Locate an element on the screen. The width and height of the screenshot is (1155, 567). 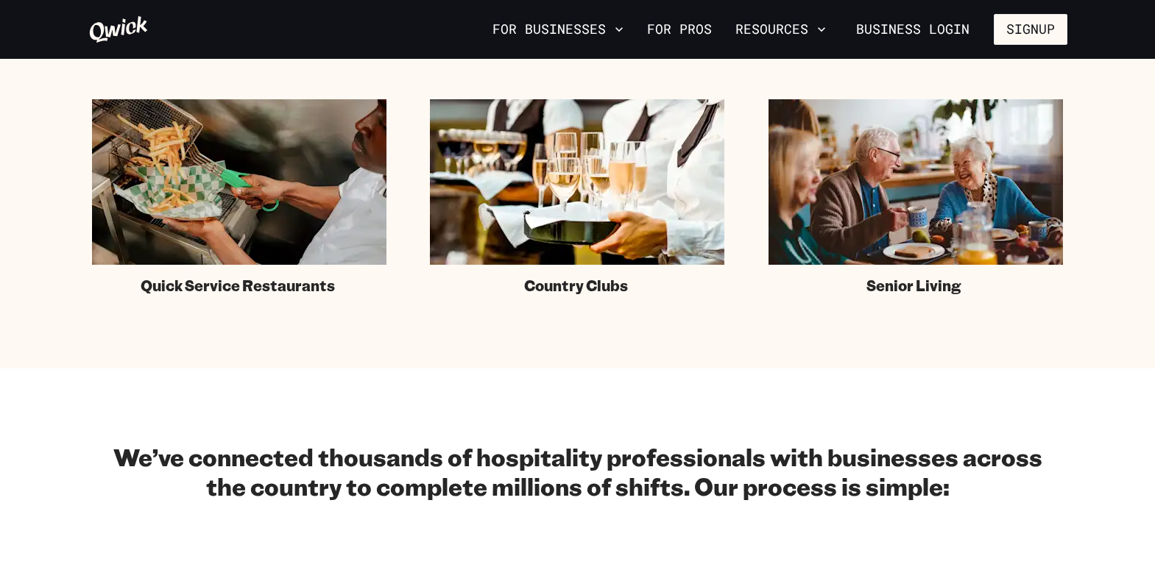
a: Senior Living is located at coordinates (916, 197).